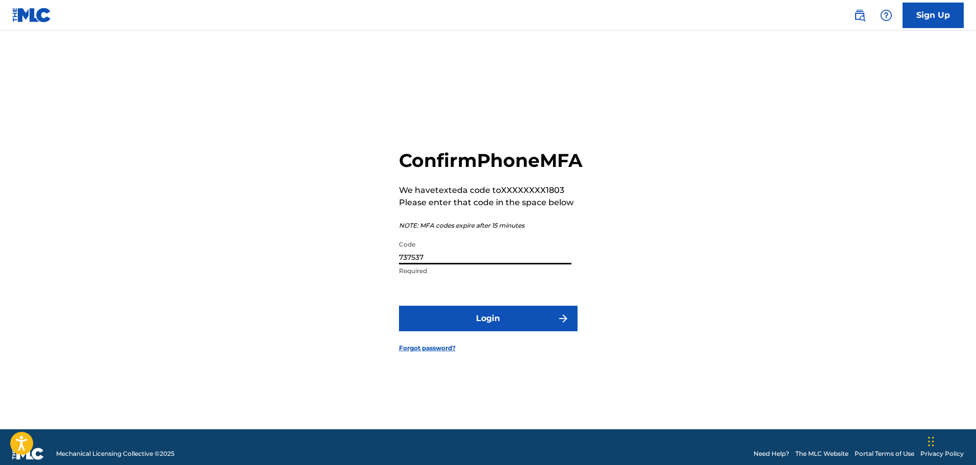 The width and height of the screenshot is (976, 465). What do you see at coordinates (942, 454) in the screenshot?
I see `a: Privacy Policy` at bounding box center [942, 454].